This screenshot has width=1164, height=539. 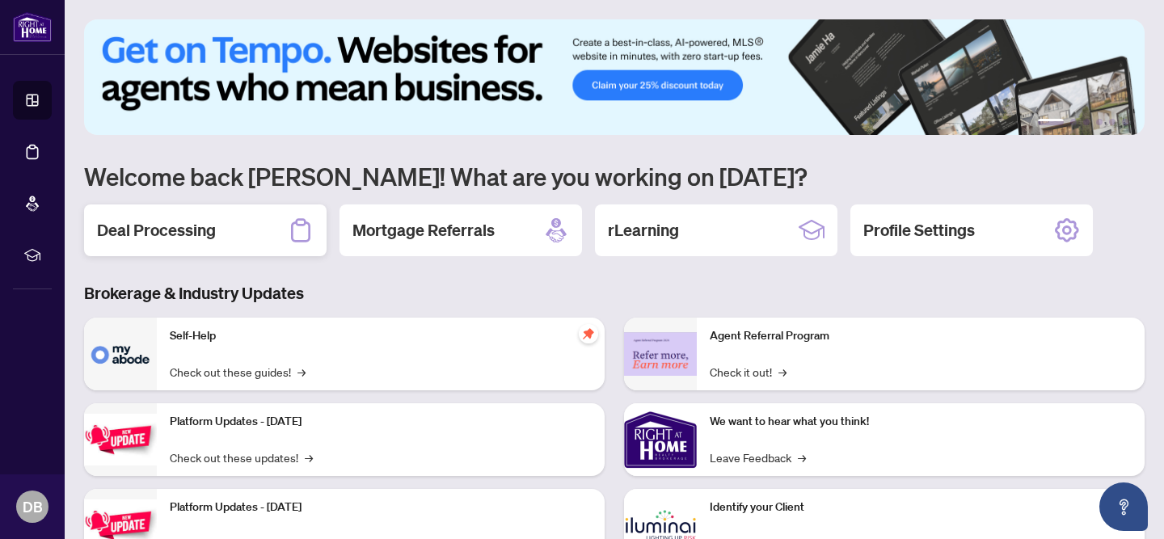 I want to click on img: Slide 0, so click(x=614, y=77).